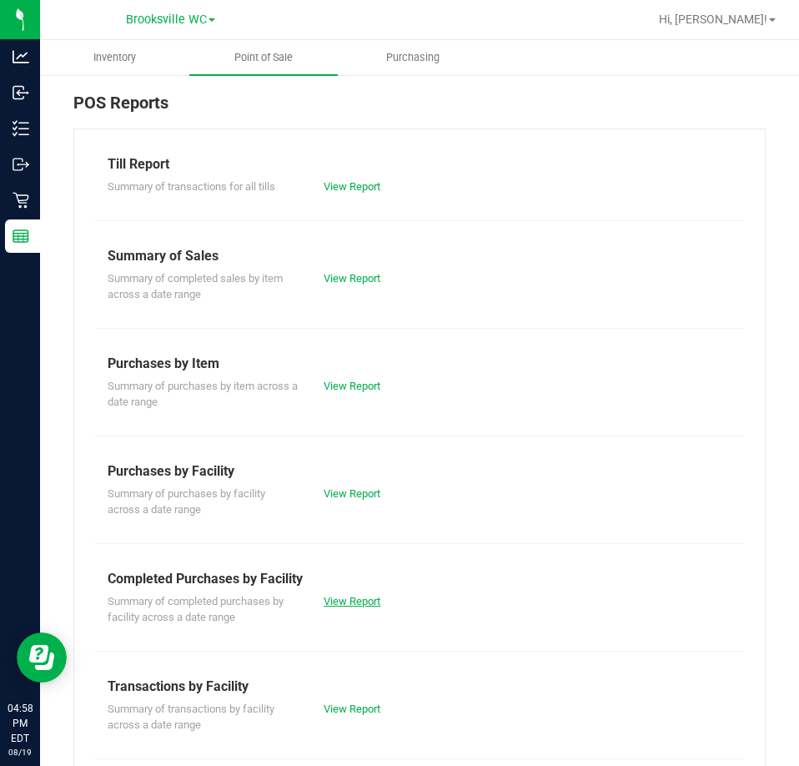 Image resolution: width=799 pixels, height=766 pixels. I want to click on inline-svg: Outbound, so click(21, 164).